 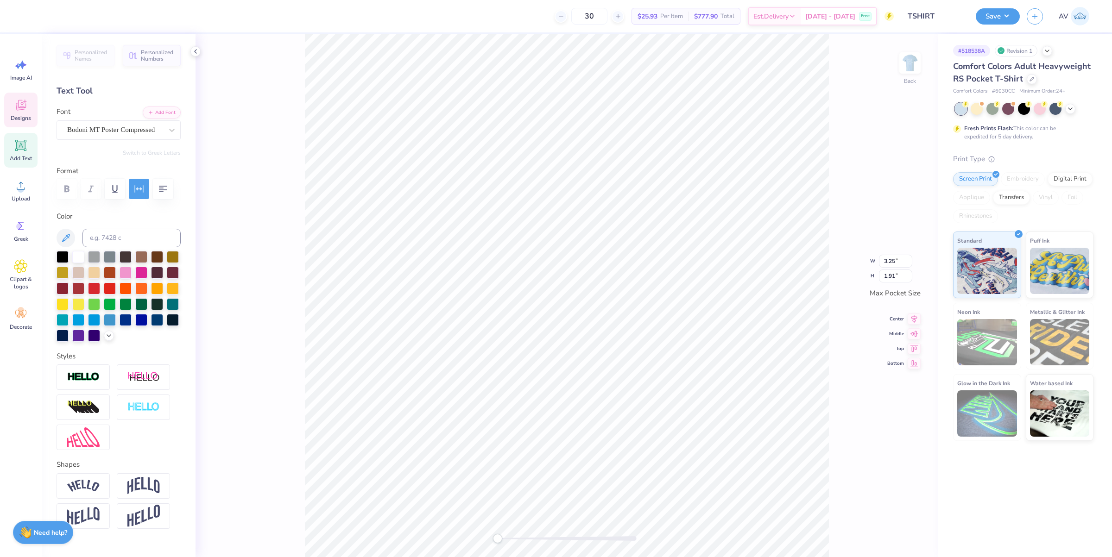 What do you see at coordinates (910, 81) in the screenshot?
I see `div: Back` at bounding box center [910, 81].